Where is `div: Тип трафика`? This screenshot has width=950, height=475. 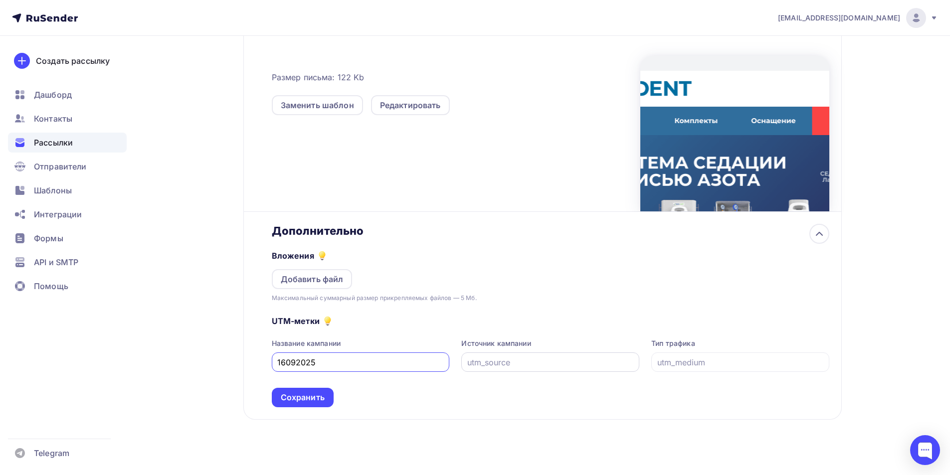
div: Тип трафика is located at coordinates (740, 344).